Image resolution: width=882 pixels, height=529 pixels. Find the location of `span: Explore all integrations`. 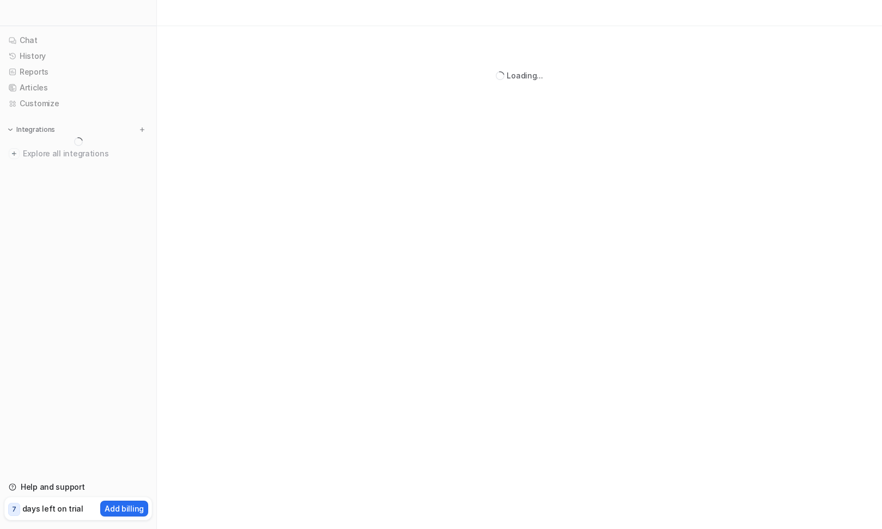

span: Explore all integrations is located at coordinates (85, 154).